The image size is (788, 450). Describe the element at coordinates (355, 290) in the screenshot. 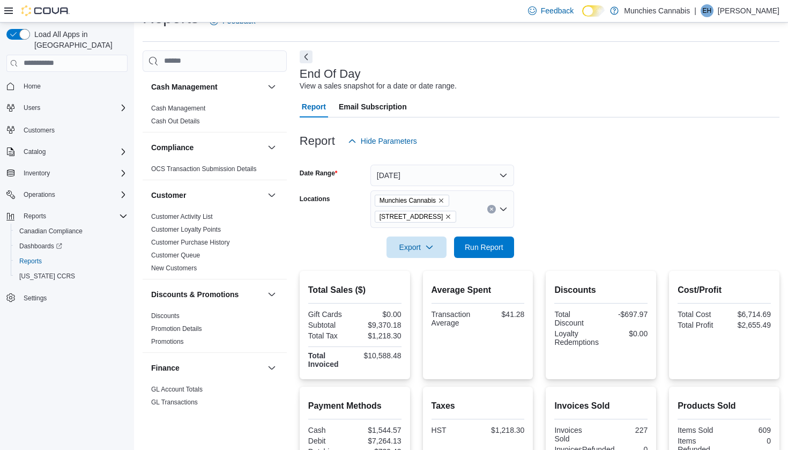

I see `h2: Total Sales ($)` at that location.